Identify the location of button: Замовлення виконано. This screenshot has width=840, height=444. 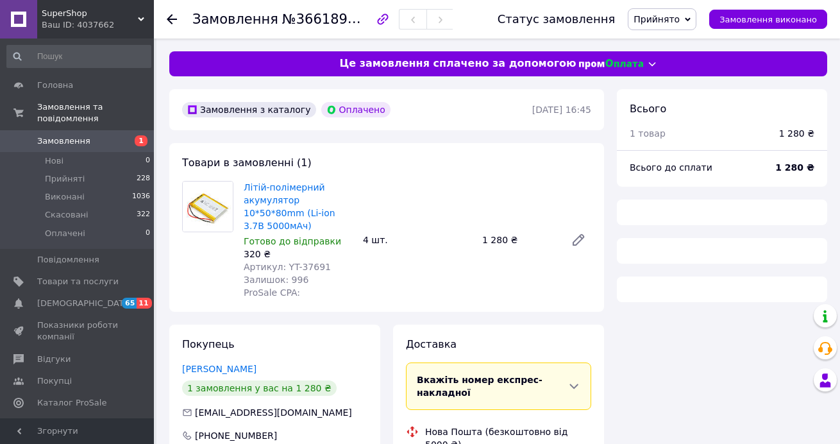
(768, 19).